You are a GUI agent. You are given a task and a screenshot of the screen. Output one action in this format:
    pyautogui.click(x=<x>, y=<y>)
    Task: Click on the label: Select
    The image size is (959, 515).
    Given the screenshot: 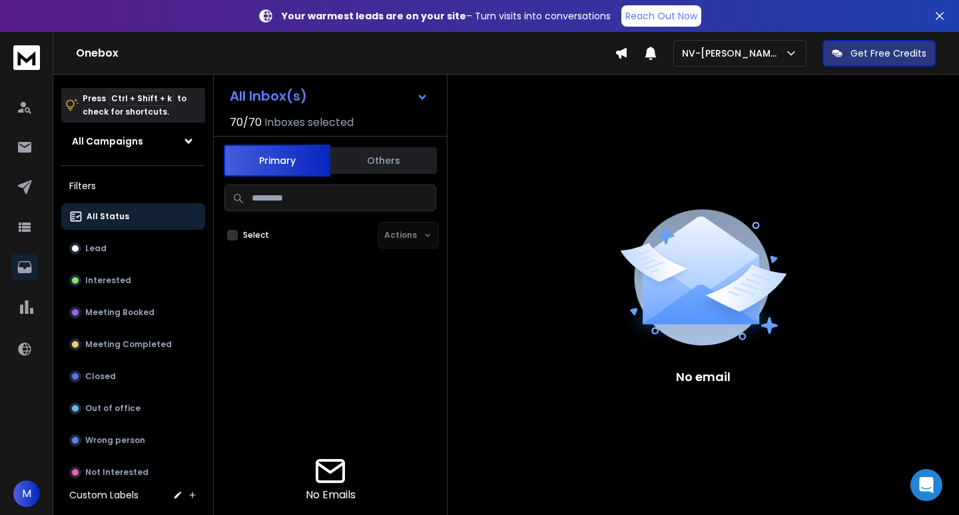 What is the action you would take?
    pyautogui.click(x=256, y=235)
    